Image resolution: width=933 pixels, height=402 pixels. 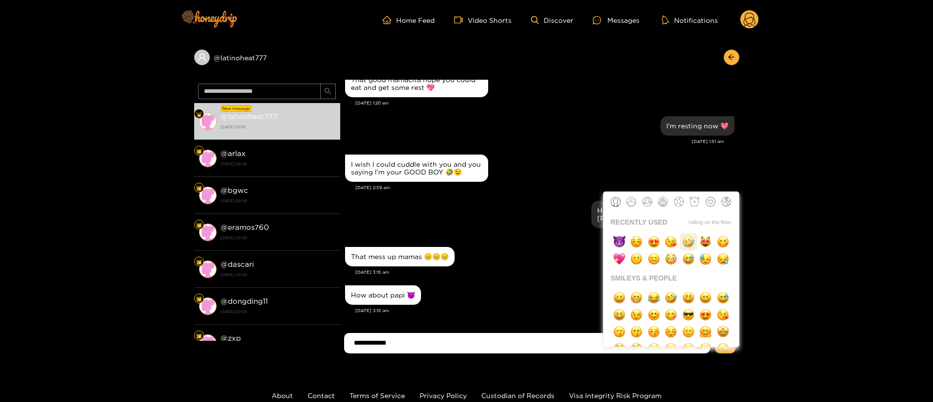 I want to click on span: video-camera, so click(x=461, y=20).